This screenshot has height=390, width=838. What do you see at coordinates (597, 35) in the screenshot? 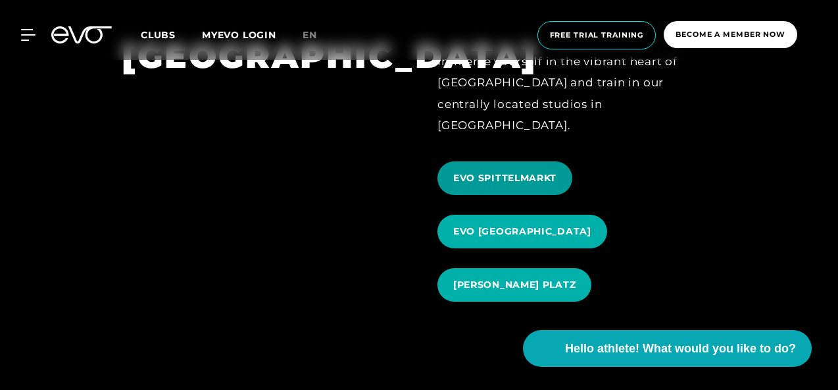
I see `font: Free trial training` at bounding box center [597, 35].